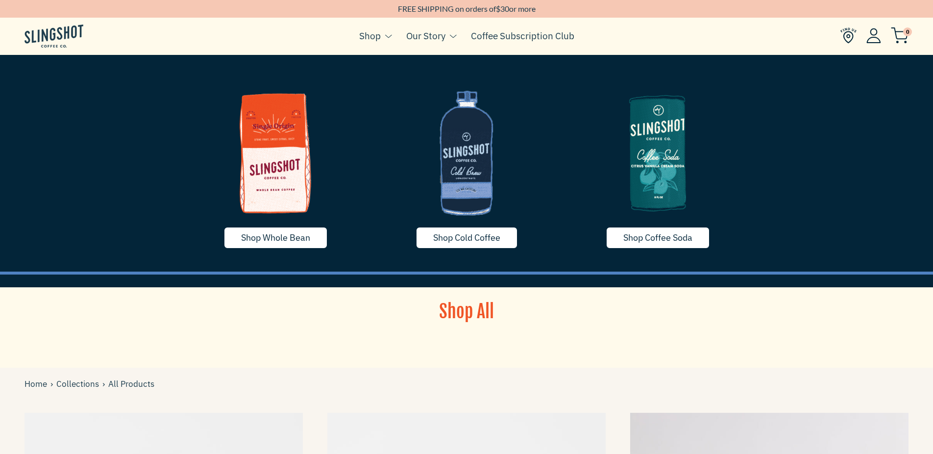  Describe the element at coordinates (467, 237) in the screenshot. I see `span: Shop Cold Coffee` at that location.